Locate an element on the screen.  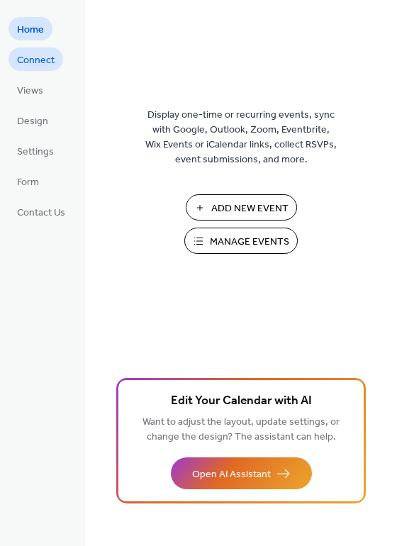
a: Connect is located at coordinates (35, 59).